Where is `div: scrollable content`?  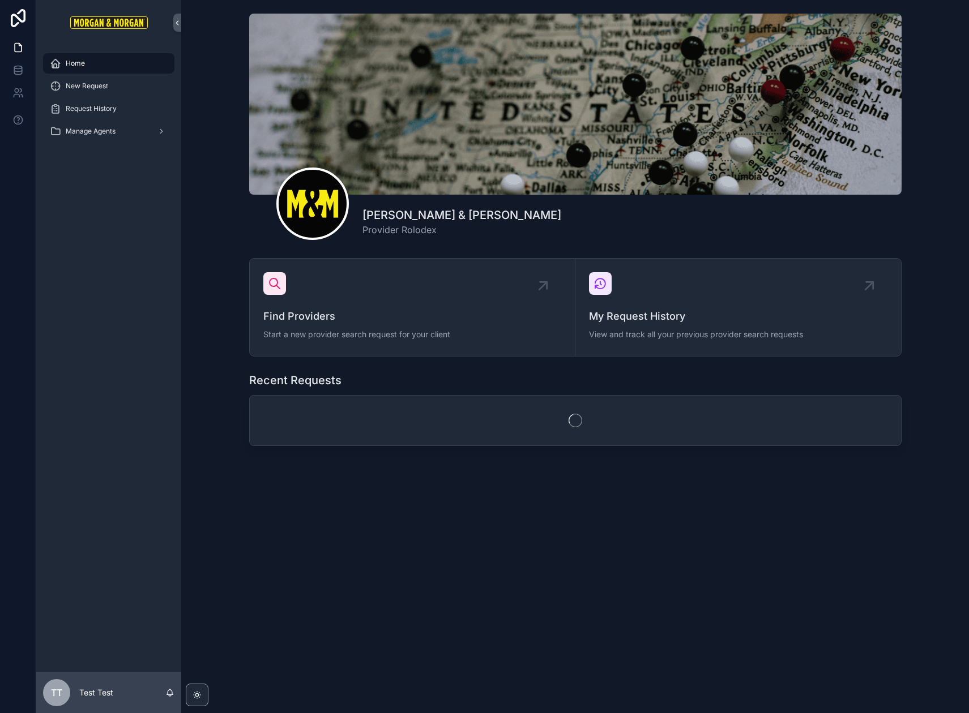 div: scrollable content is located at coordinates (109, 101).